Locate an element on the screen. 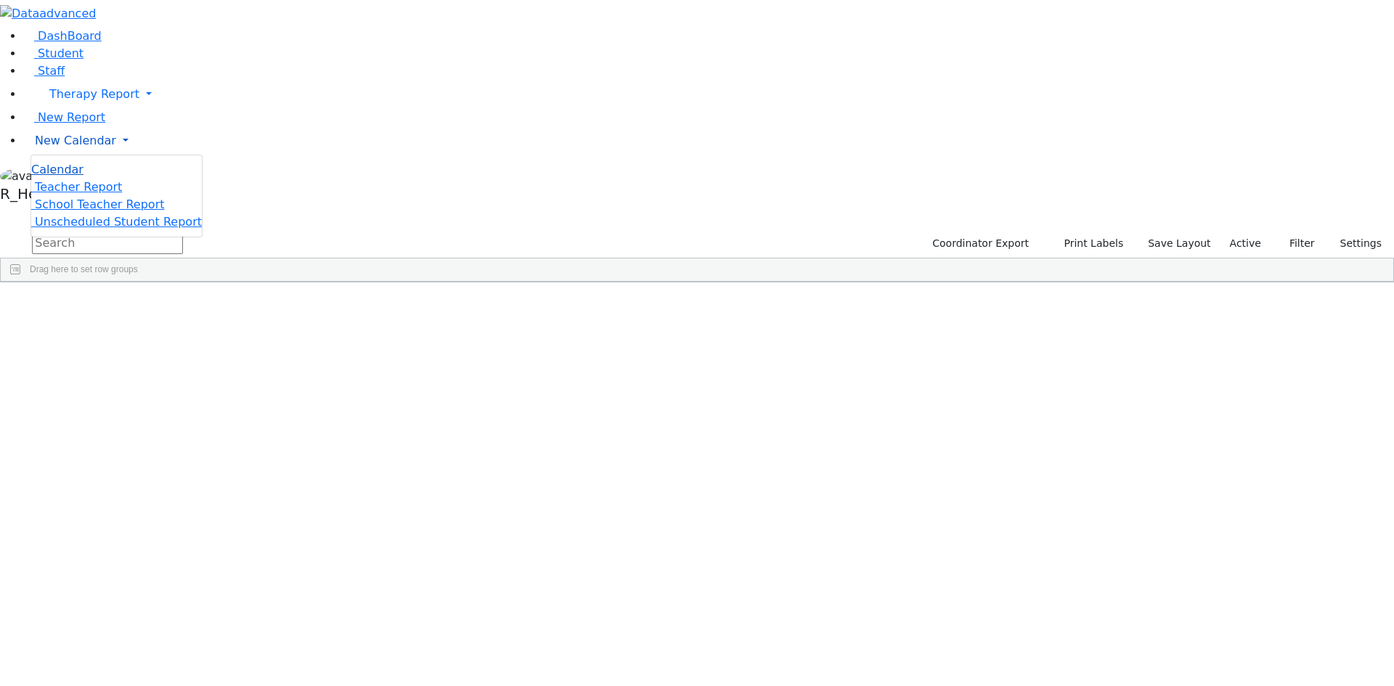 The width and height of the screenshot is (1394, 686). span: Drag here to set row groups is located at coordinates (84, 269).